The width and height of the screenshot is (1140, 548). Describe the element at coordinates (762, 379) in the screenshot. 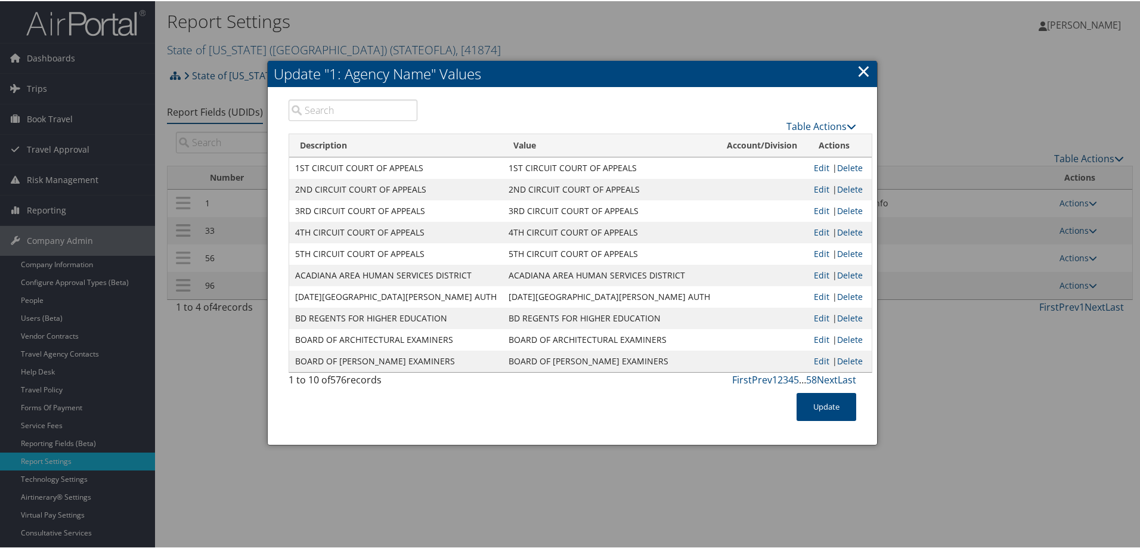

I see `a: Prev` at that location.